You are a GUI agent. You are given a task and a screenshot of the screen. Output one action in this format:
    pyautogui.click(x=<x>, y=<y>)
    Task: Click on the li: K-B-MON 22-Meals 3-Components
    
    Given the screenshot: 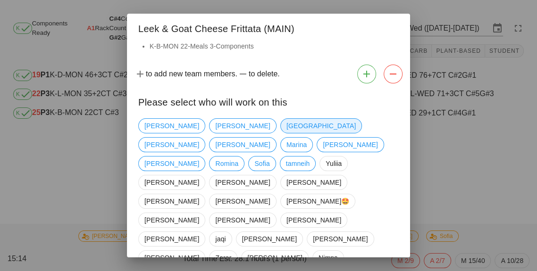 What is the action you would take?
    pyautogui.click(x=274, y=46)
    